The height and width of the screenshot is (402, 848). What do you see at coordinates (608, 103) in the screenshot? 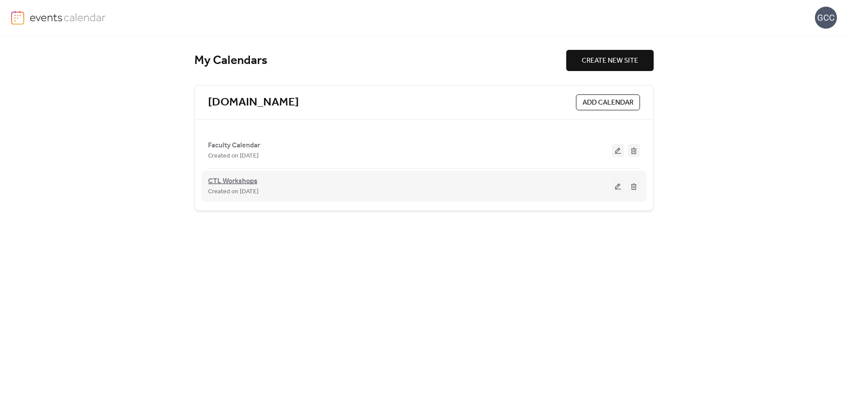
I see `span: ADD CALENDAR` at bounding box center [608, 103].